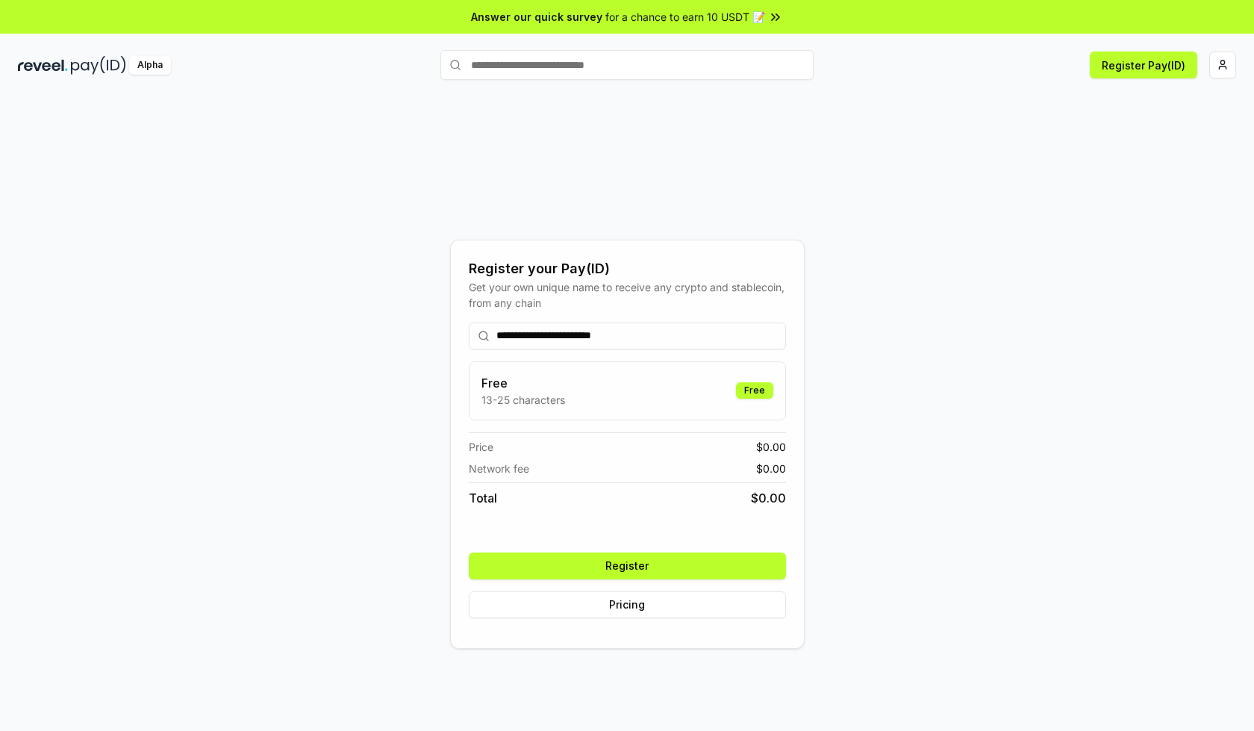 This screenshot has height=731, width=1254. I want to click on div: Alpha, so click(150, 65).